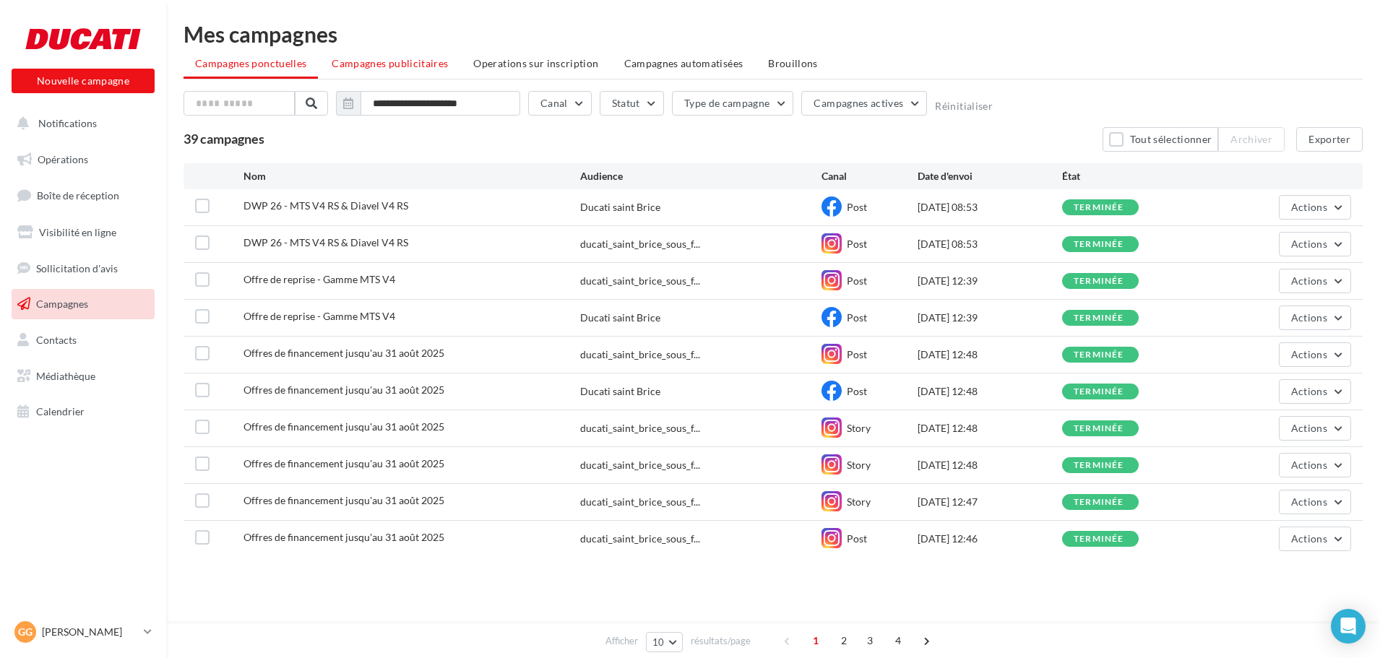 The height and width of the screenshot is (658, 1380). I want to click on div: État, so click(1134, 176).